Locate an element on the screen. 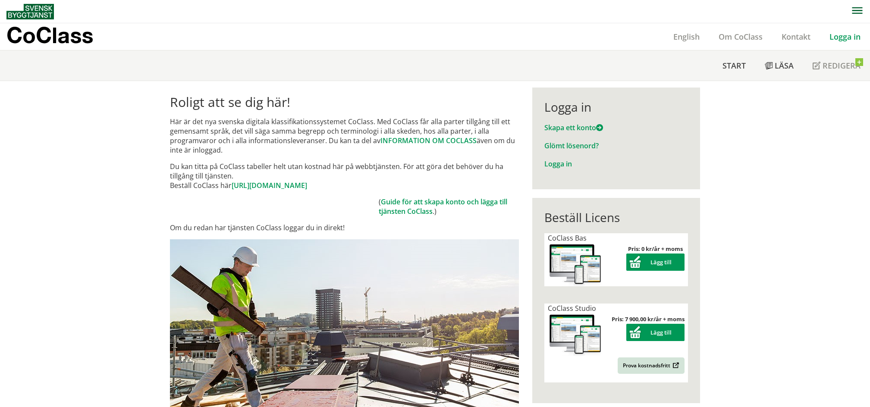 The image size is (870, 407). p: CoClass is located at coordinates (50, 35).